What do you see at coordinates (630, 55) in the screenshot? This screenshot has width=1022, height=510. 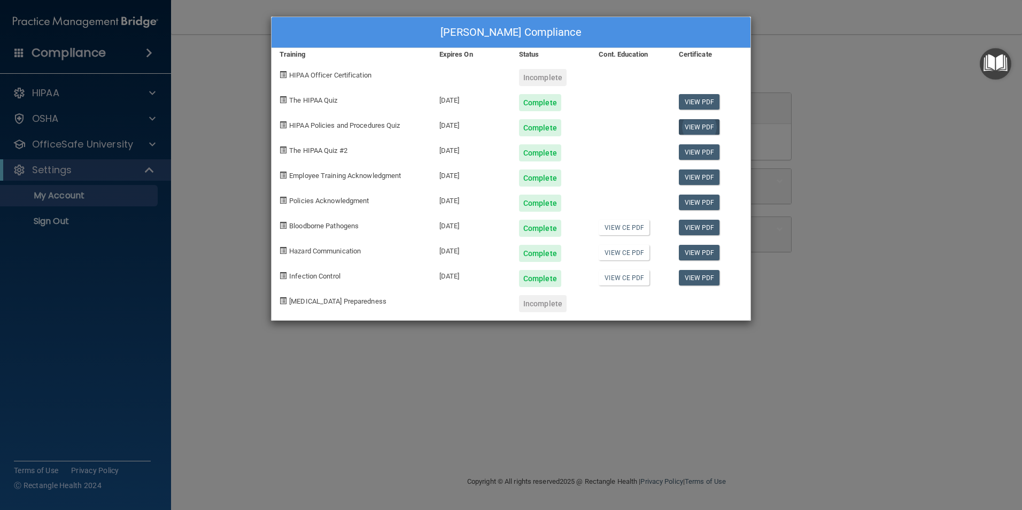 I see `div: Cont. Education` at bounding box center [630, 55].